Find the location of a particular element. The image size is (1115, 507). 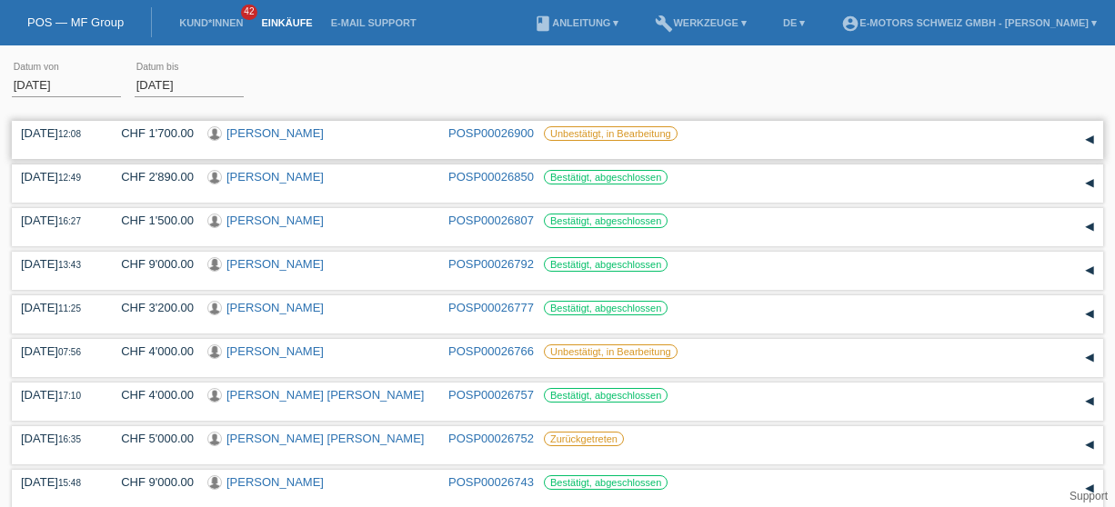

a: bookAnleitung ▾ is located at coordinates (576, 23).